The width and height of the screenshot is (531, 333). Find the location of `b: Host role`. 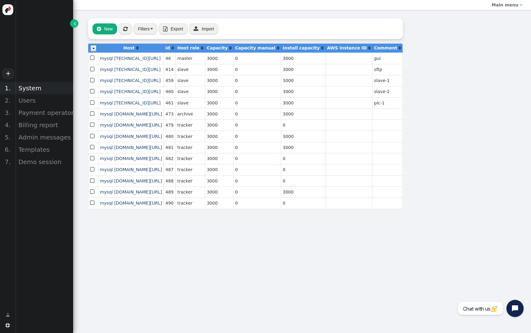

b: Host role is located at coordinates (188, 48).